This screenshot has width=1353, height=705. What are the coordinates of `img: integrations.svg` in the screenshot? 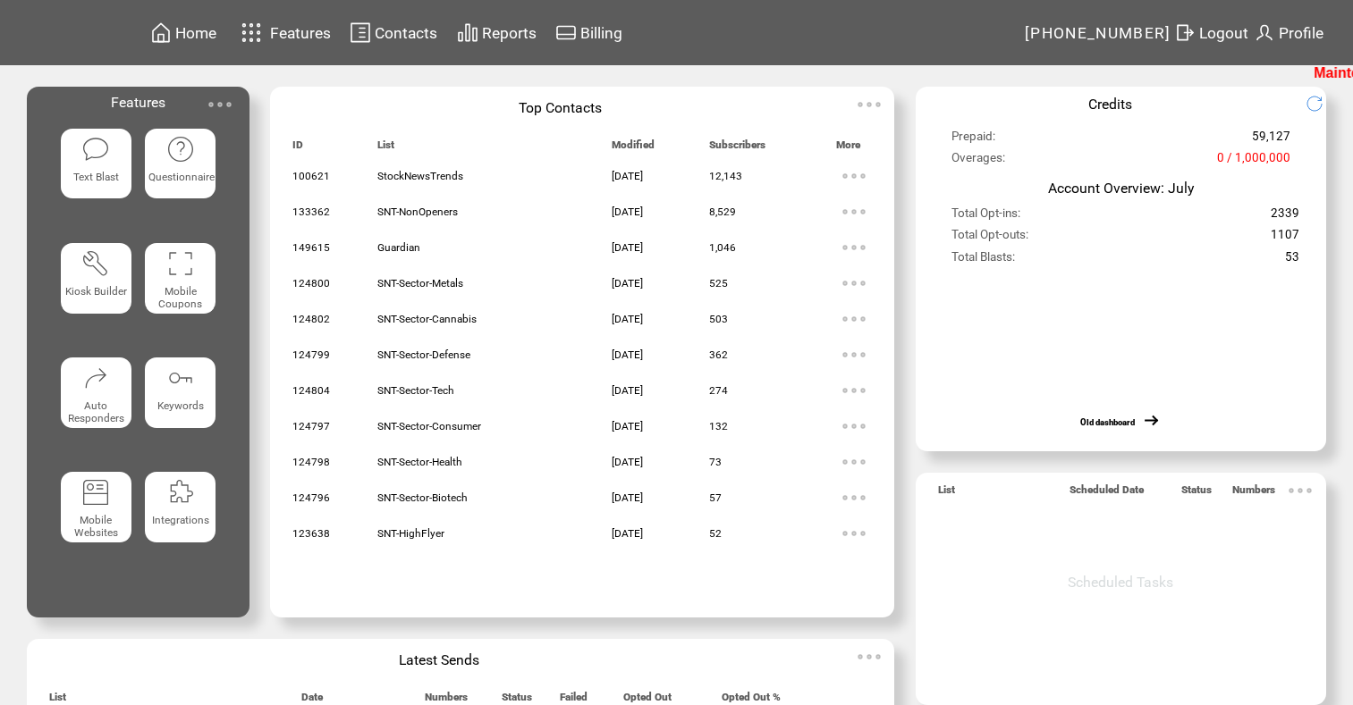 It's located at (181, 493).